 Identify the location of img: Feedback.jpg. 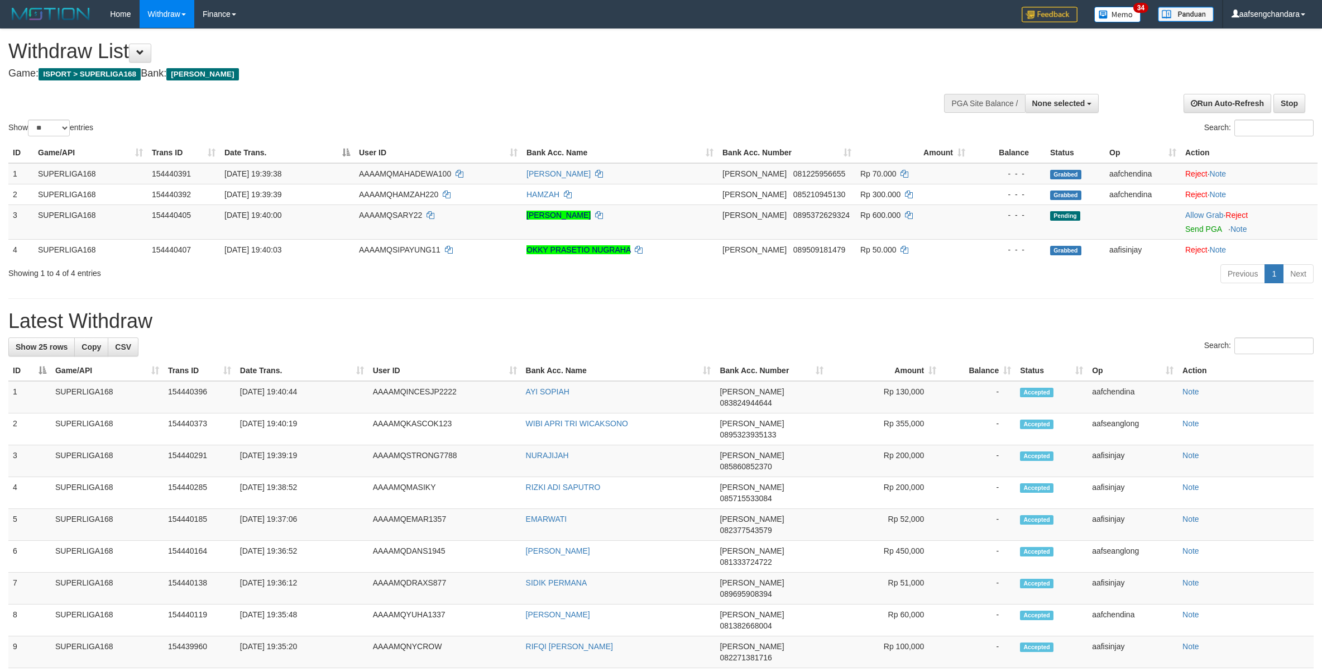
(1050, 15).